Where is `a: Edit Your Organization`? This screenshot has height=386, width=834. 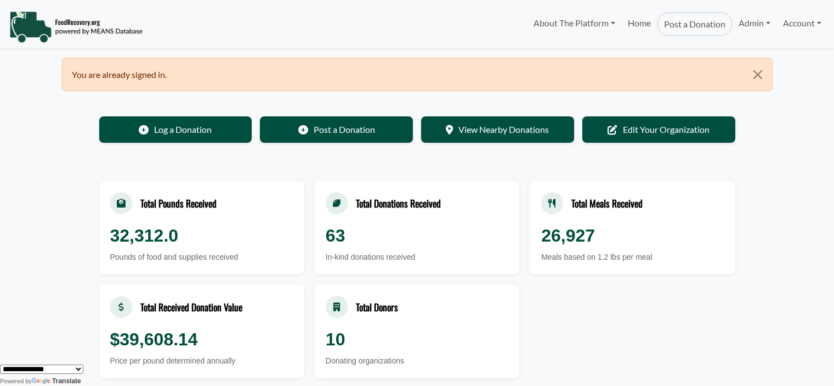
a: Edit Your Organization is located at coordinates (659, 129).